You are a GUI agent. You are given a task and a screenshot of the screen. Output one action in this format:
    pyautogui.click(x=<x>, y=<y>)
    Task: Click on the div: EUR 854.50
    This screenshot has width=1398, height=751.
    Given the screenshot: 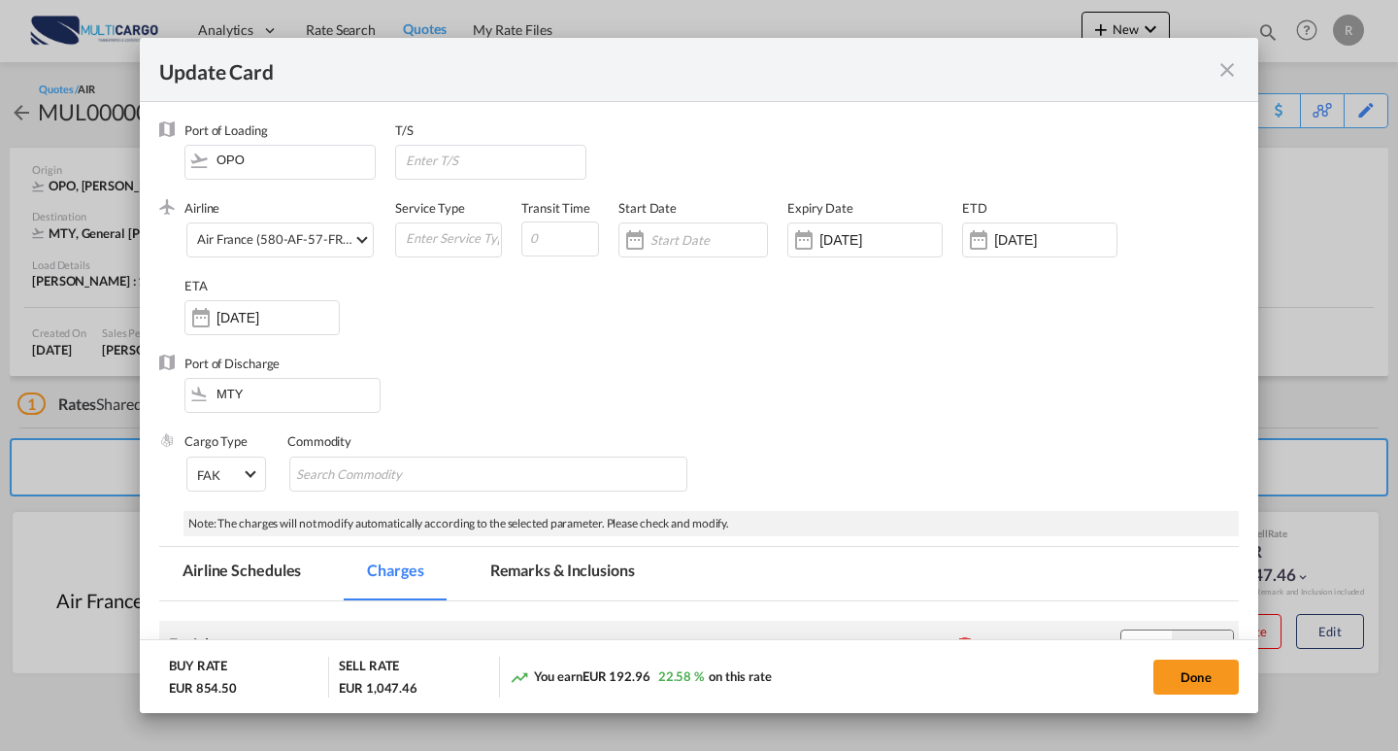 What is the action you would take?
    pyautogui.click(x=203, y=688)
    